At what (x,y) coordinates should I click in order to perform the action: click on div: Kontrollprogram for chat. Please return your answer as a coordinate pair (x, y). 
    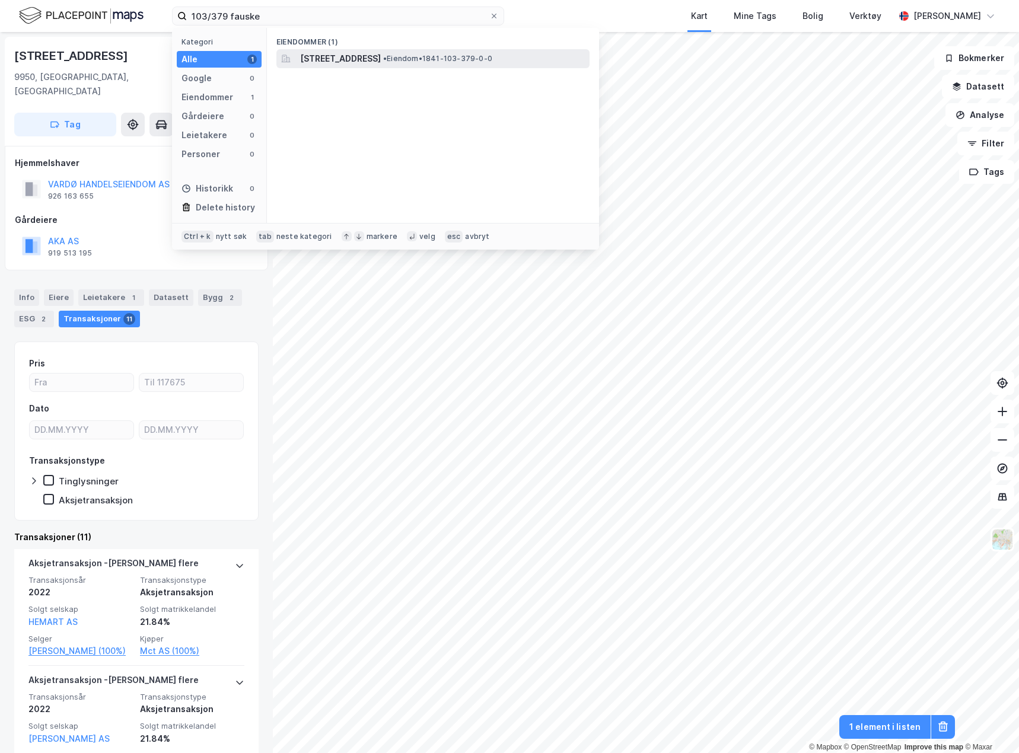
    Looking at the image, I should click on (989, 725).